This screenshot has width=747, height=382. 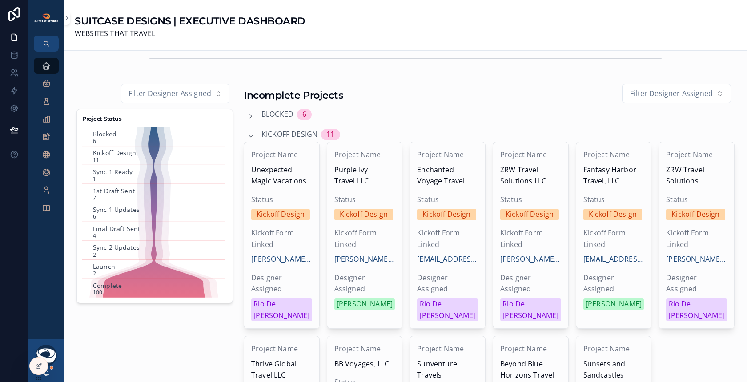 I want to click on div: 6, so click(x=304, y=115).